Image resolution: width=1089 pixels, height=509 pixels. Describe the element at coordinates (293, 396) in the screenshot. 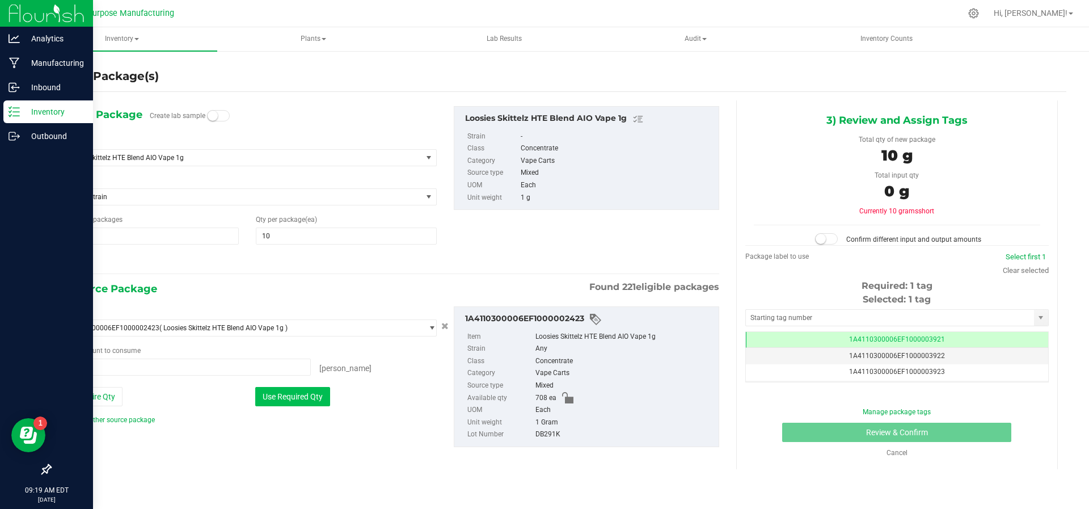

I see `button: Use Required Qty` at that location.